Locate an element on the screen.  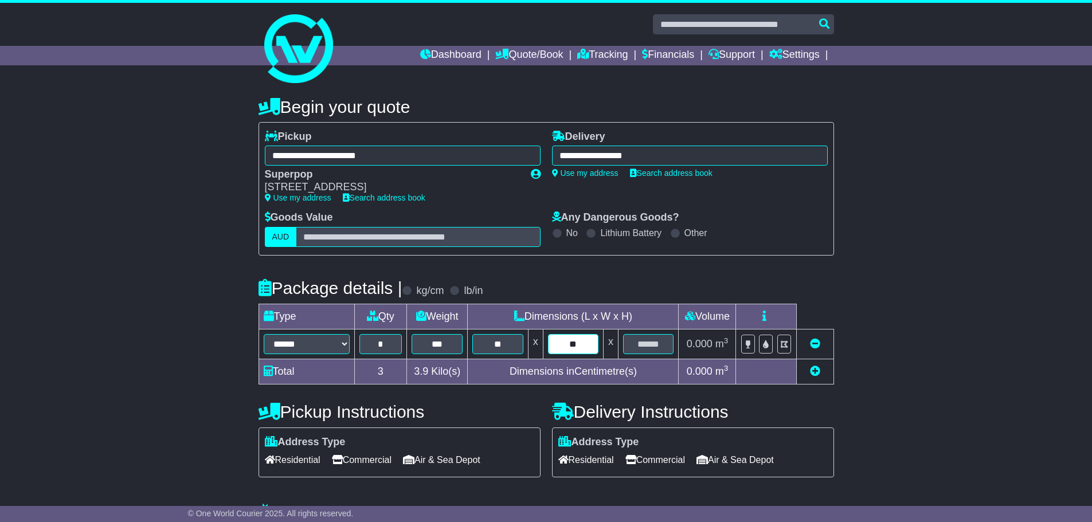
h4: Package details | is located at coordinates (330, 288).